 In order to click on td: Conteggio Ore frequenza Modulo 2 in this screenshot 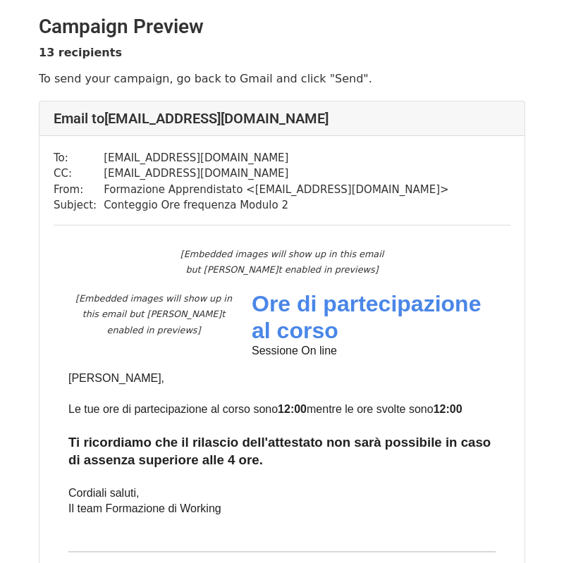, I will do `click(276, 205)`.